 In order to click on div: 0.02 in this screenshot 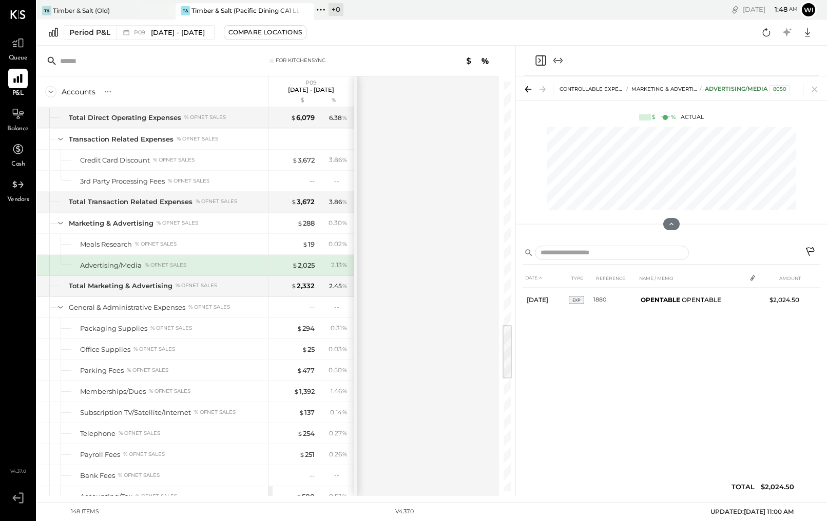, I will do `click(338, 244)`.